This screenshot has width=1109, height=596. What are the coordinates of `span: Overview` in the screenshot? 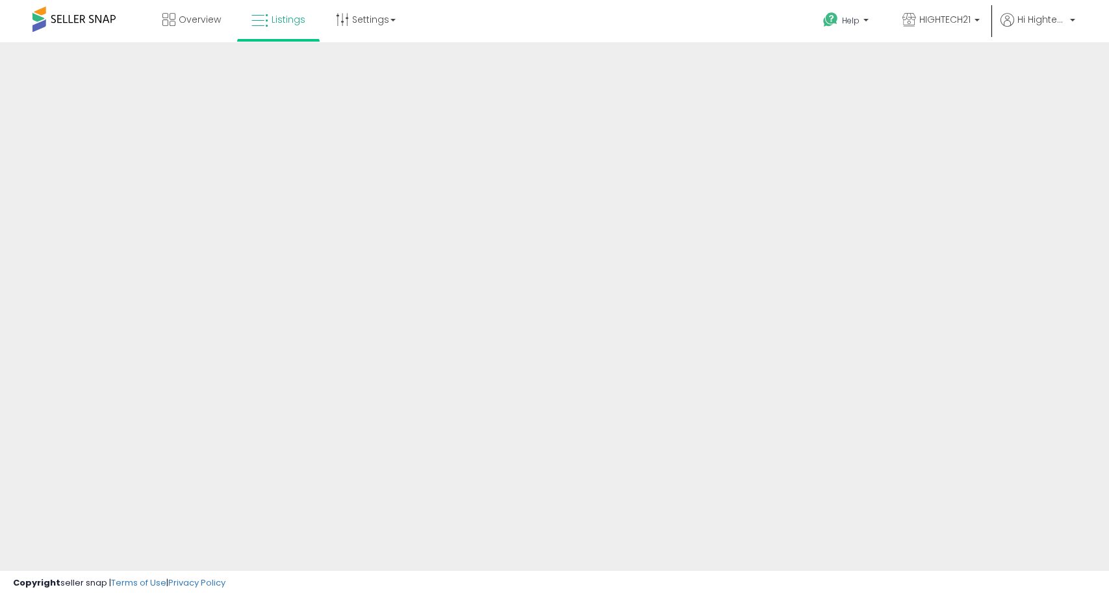 It's located at (200, 19).